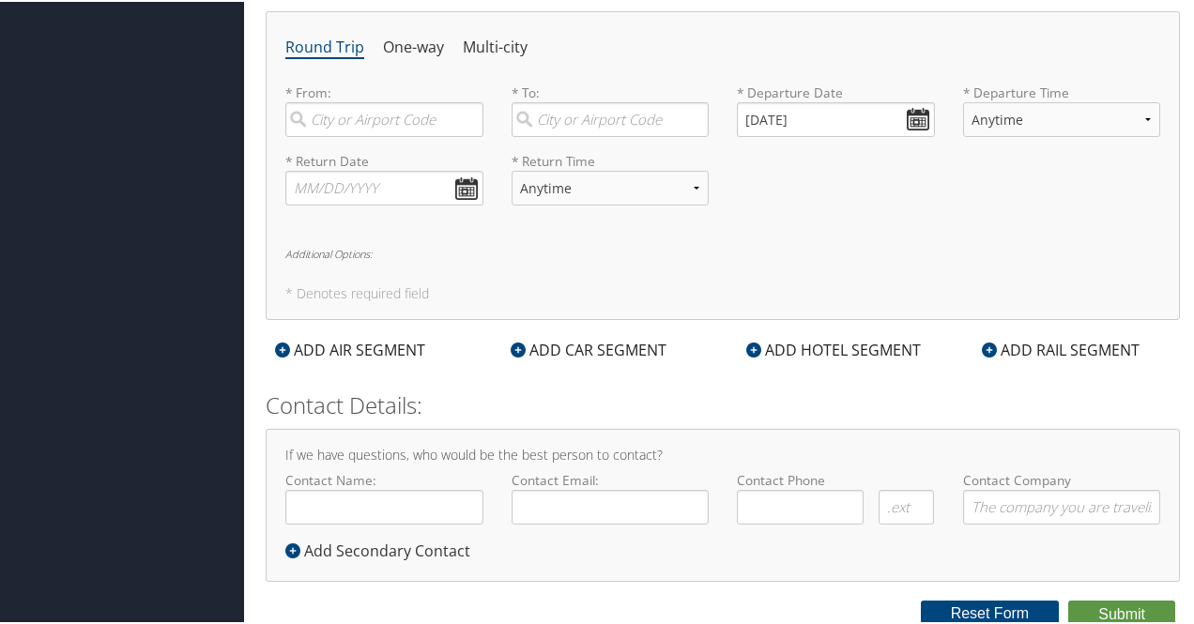 The image size is (1194, 624). What do you see at coordinates (589, 348) in the screenshot?
I see `div: ADD CAR SEGMENT` at bounding box center [589, 348].